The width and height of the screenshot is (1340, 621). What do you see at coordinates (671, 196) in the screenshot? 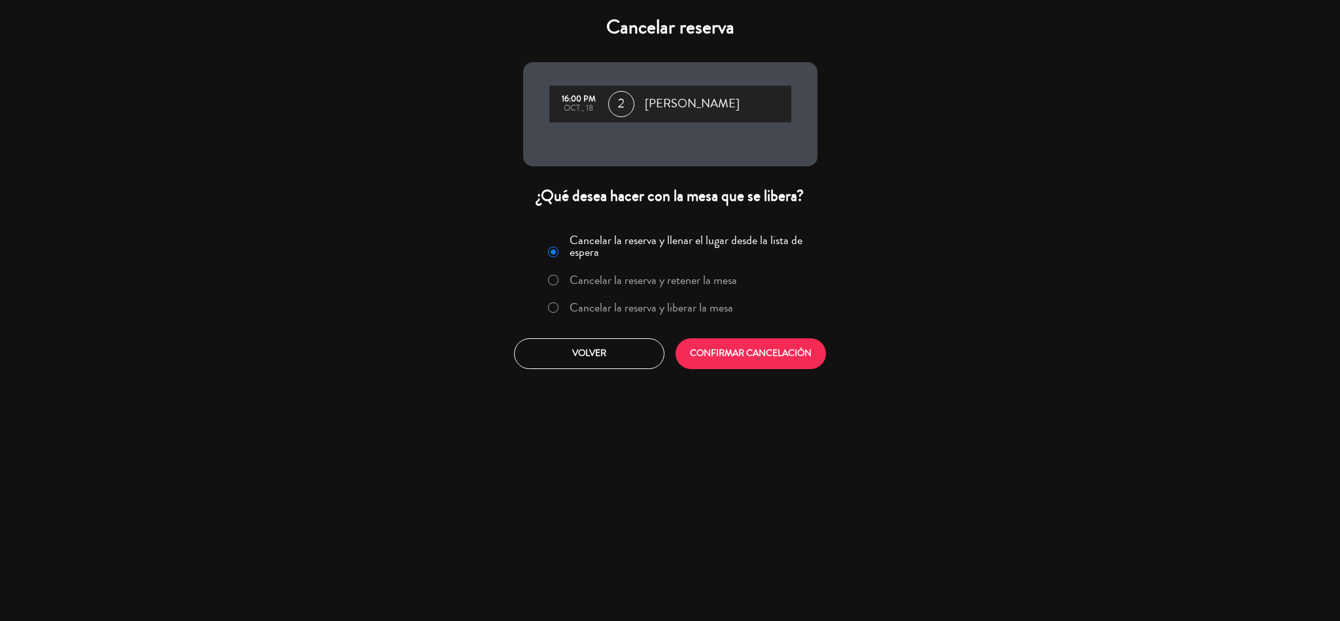
I see `div: ¿Qué desea hacer con la mesa que se libera?` at bounding box center [671, 196].